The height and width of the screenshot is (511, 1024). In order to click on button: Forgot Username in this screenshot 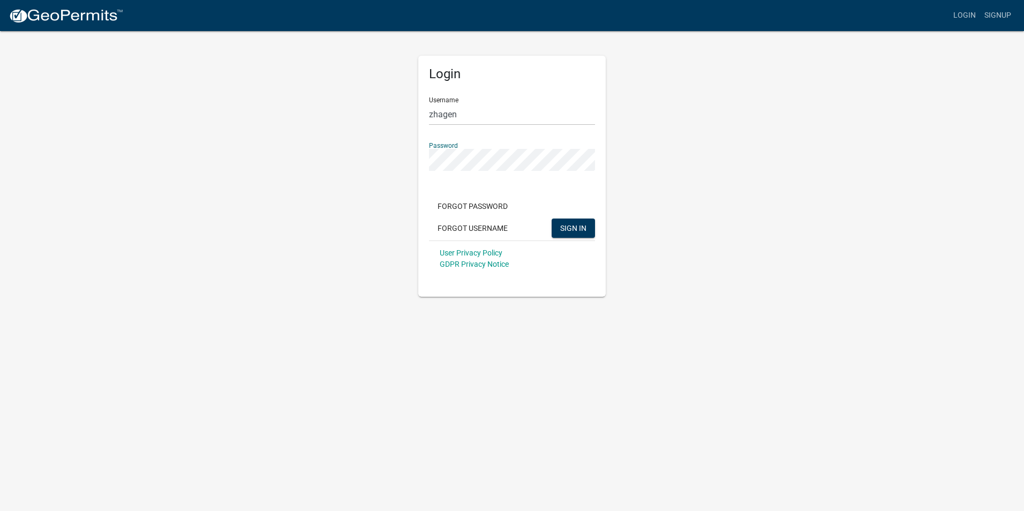, I will do `click(472, 228)`.